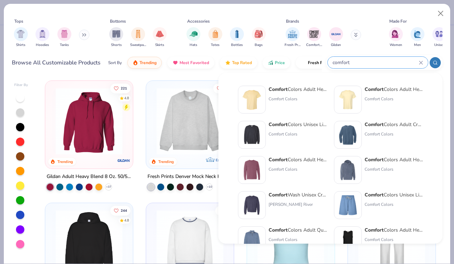  Describe the element at coordinates (191, 63) in the screenshot. I see `button: Most Favorited` at that location.